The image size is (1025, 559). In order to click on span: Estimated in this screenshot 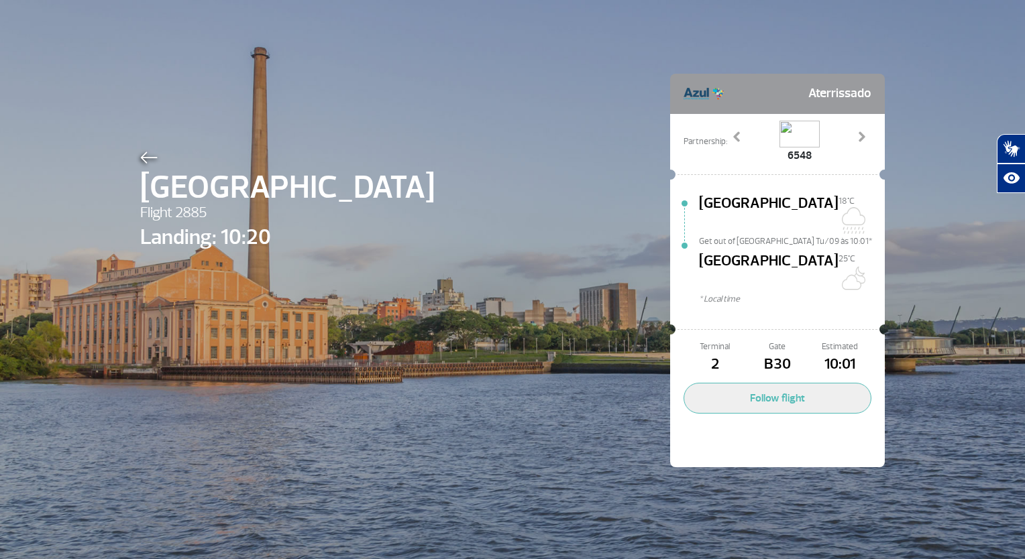, I will do `click(840, 347)`.